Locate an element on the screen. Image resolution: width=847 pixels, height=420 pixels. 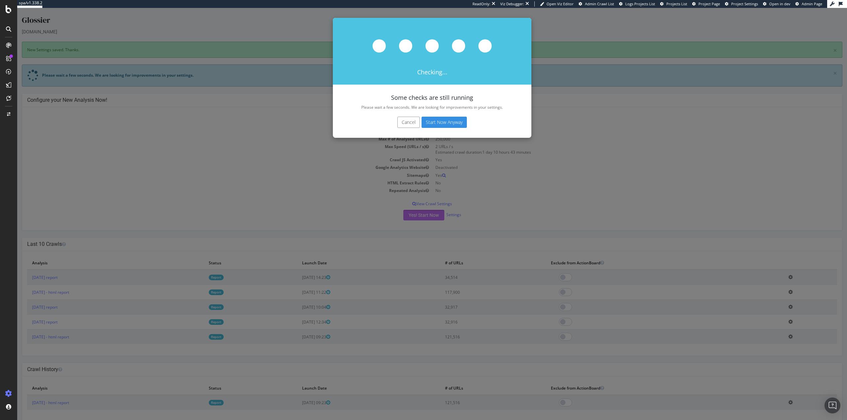
h4: Some checks are still running is located at coordinates (415, 90).